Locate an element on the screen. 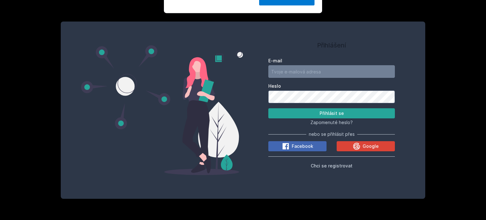 This screenshot has width=486, height=220. span: Google is located at coordinates (371, 146).